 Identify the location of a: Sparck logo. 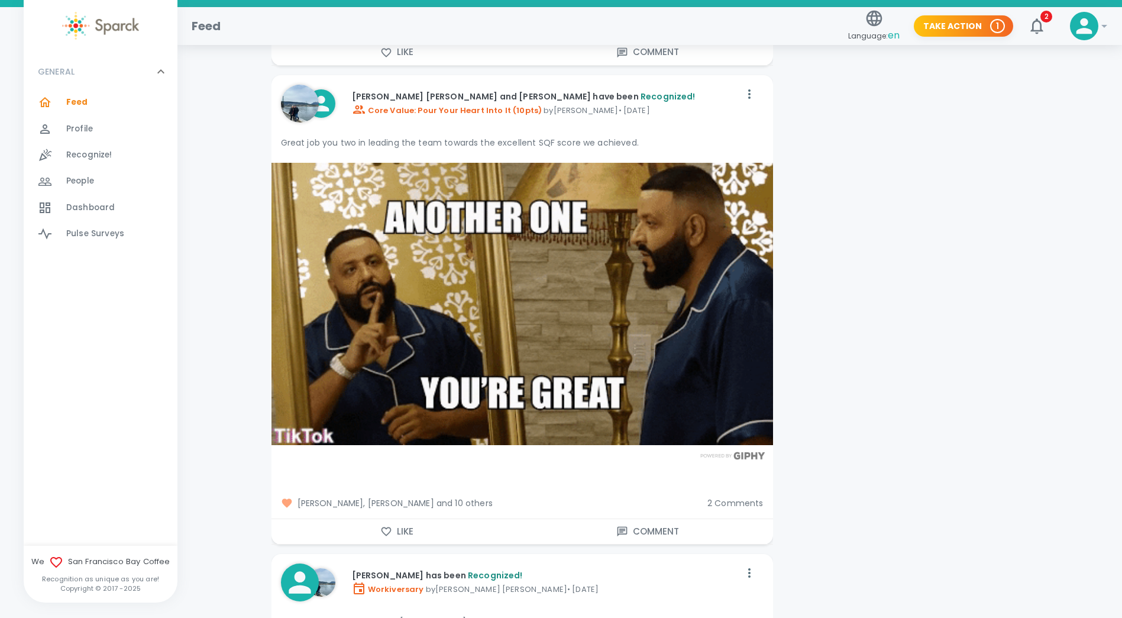
(101, 25).